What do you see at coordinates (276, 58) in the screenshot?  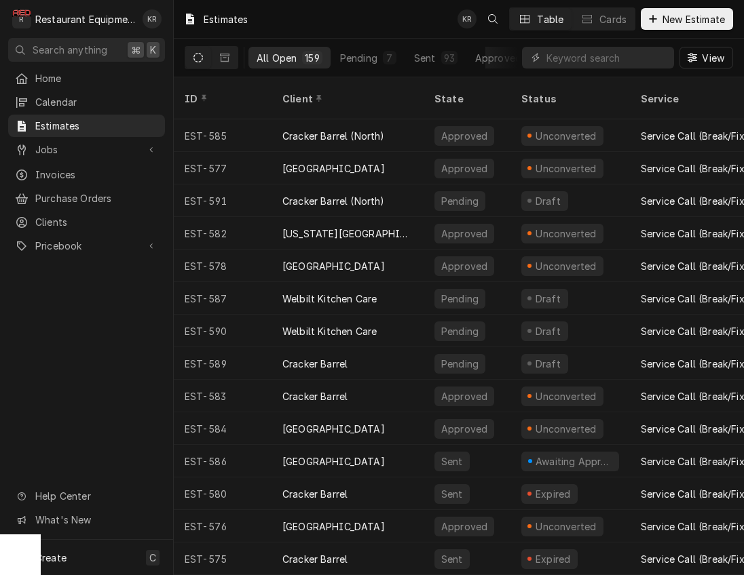 I see `div: All Open` at bounding box center [276, 58].